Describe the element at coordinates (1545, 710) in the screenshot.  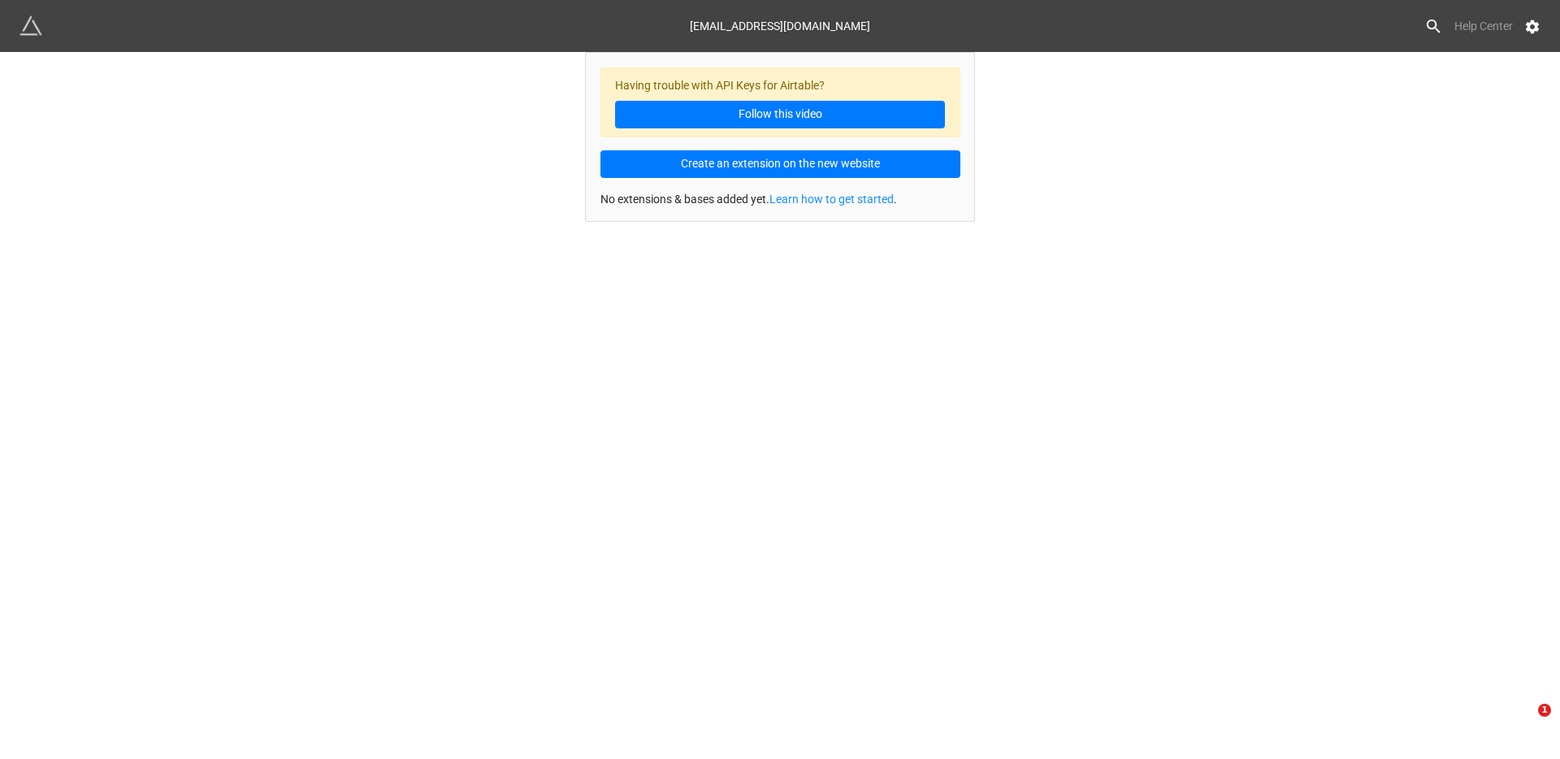
I see `span: 1` at that location.